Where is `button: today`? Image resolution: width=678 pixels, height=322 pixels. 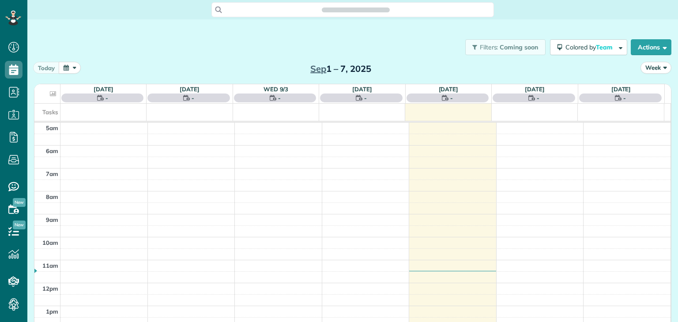 button: today is located at coordinates (46, 68).